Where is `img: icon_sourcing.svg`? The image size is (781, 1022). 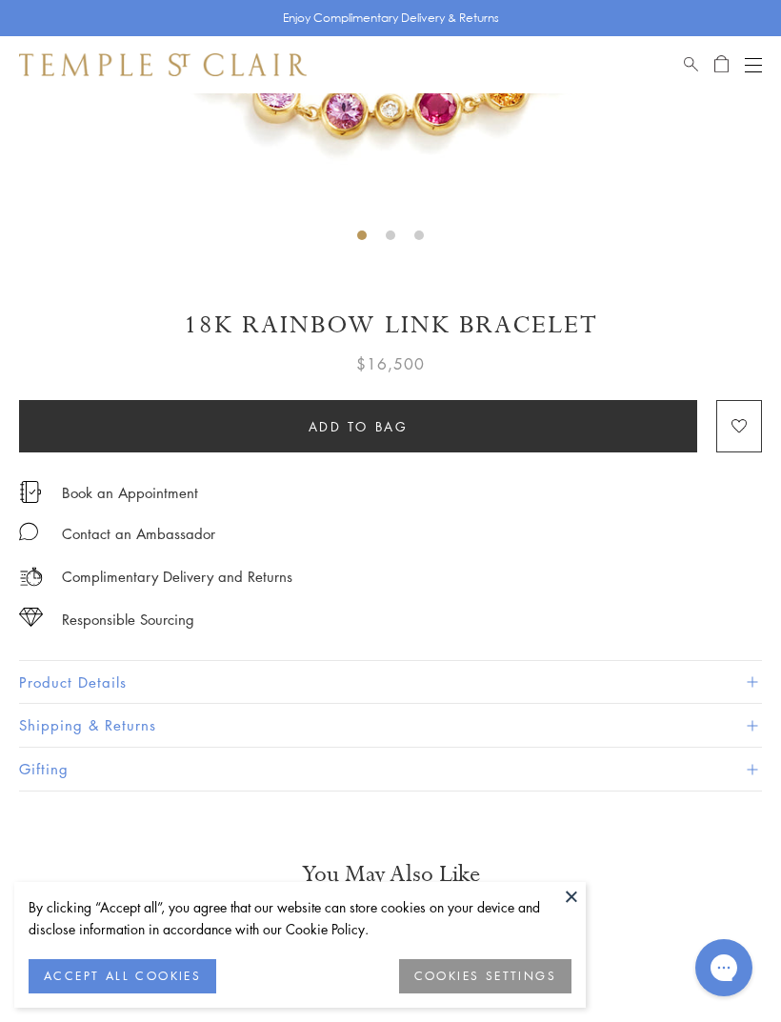 img: icon_sourcing.svg is located at coordinates (30, 617).